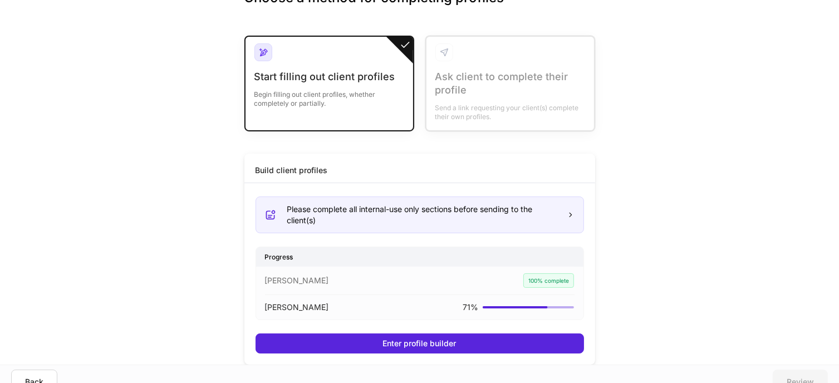 The width and height of the screenshot is (839, 383). I want to click on div: Build client profiles, so click(292, 170).